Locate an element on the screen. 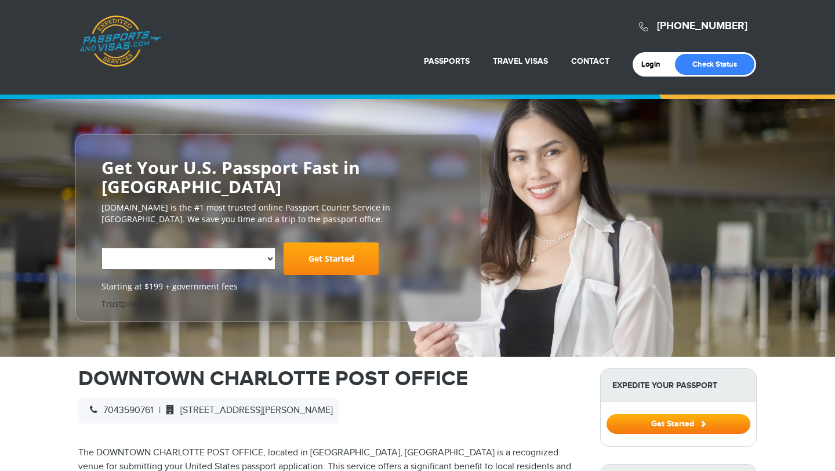  a: Trustpilot is located at coordinates (120, 303).